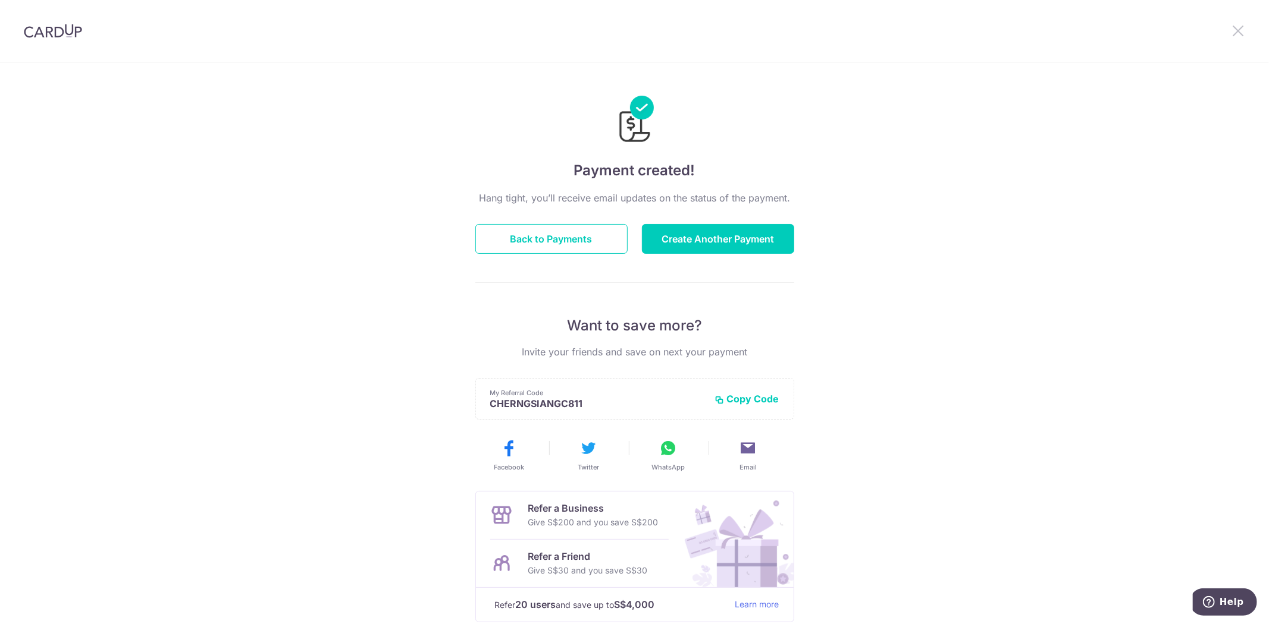 This screenshot has width=1269, height=624. What do you see at coordinates (551, 239) in the screenshot?
I see `button: Back to Payments` at bounding box center [551, 239].